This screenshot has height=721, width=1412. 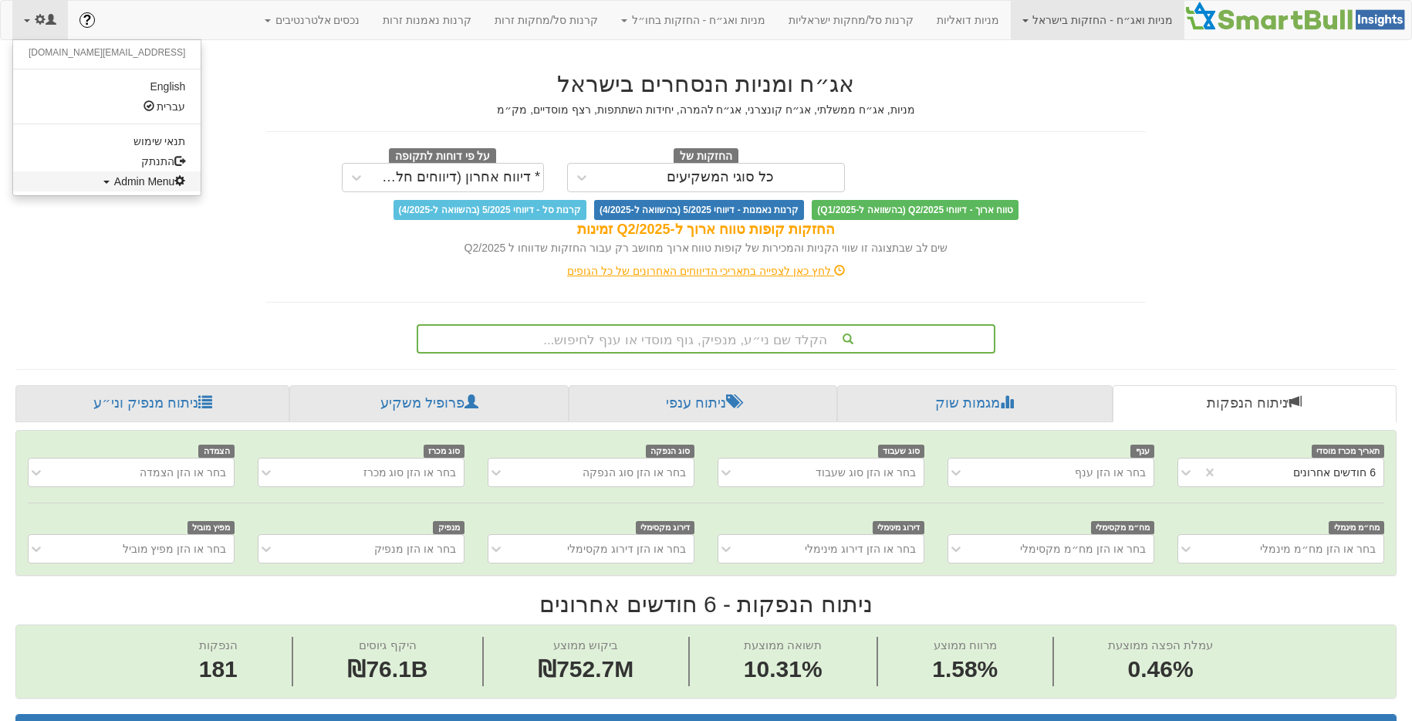 I want to click on div: בחר או הזן מנפיק, so click(x=415, y=549).